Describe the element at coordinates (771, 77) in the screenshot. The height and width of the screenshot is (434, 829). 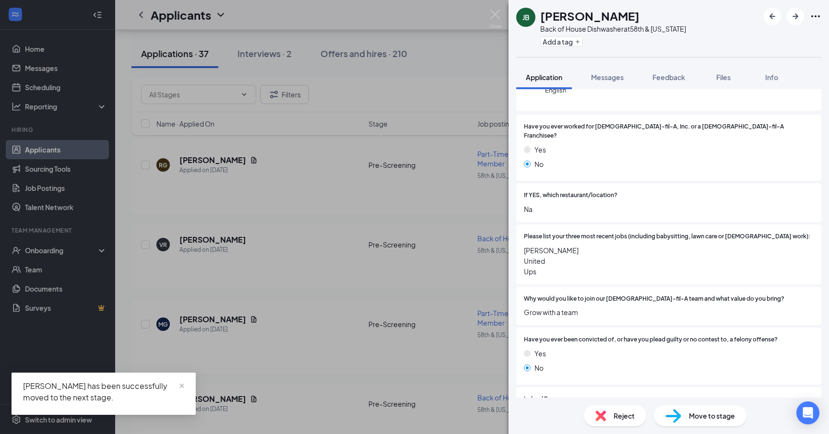
I see `span: Info` at that location.